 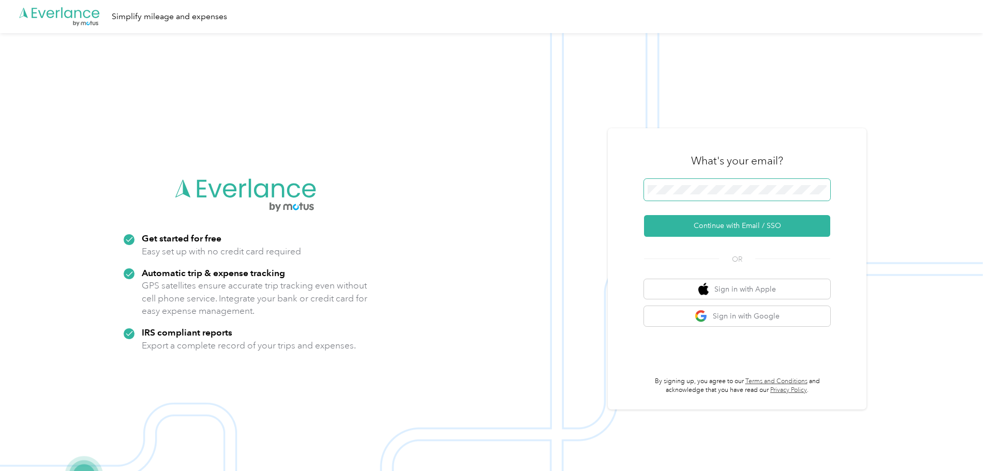 I want to click on strong: Automatic trip & expense tracking, so click(x=213, y=273).